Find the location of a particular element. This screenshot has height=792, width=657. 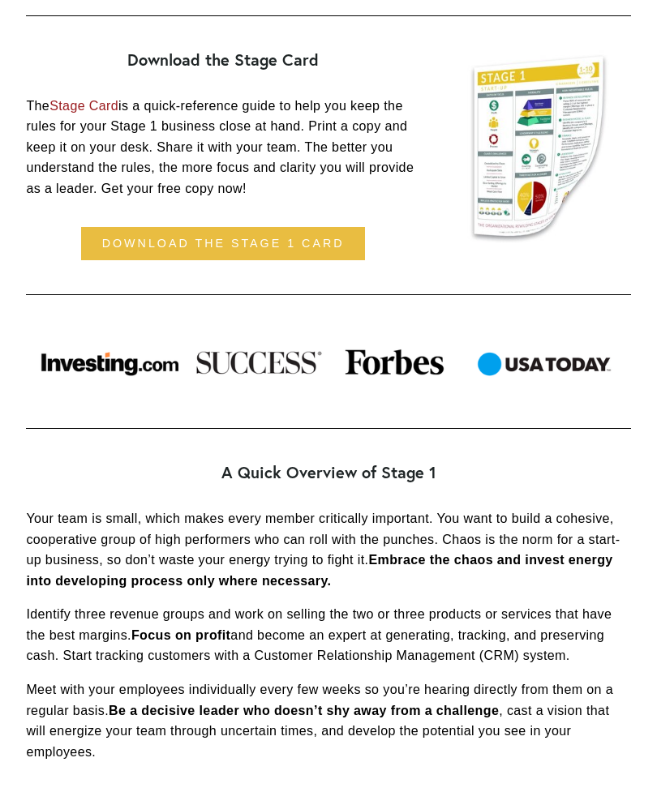

p: Your team is small, which makes every member critically important. You want to build a cohesive, ... is located at coordinates (328, 550).